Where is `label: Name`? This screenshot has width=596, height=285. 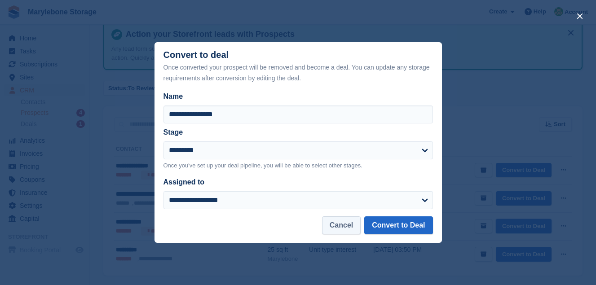 label: Name is located at coordinates (298, 97).